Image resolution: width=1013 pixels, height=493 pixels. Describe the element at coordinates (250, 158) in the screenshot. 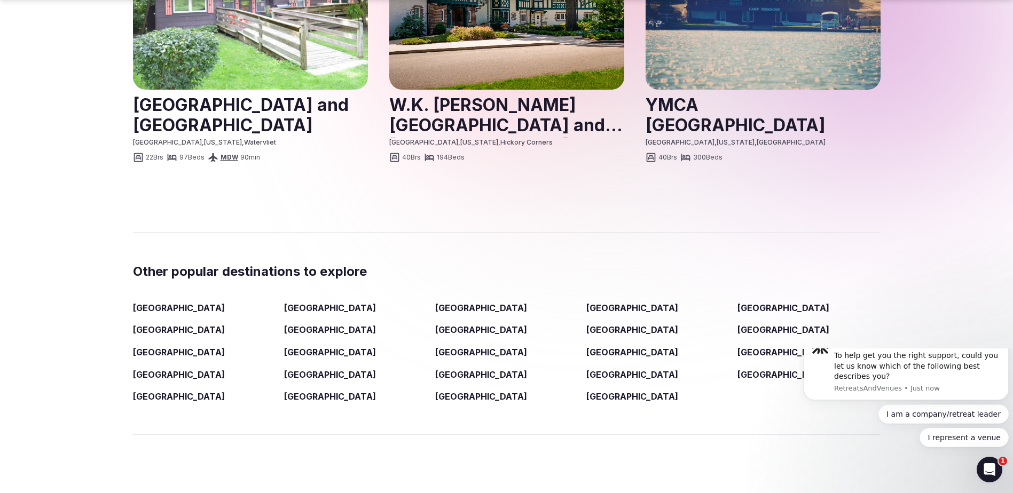

I see `span: 90 min` at that location.